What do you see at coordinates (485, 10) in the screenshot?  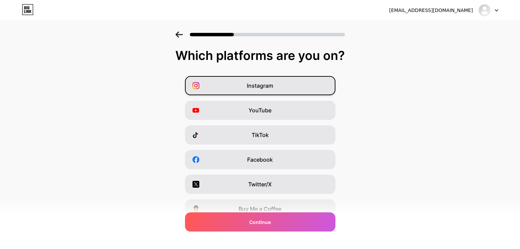 I see `img: pcscoph` at bounding box center [485, 10].